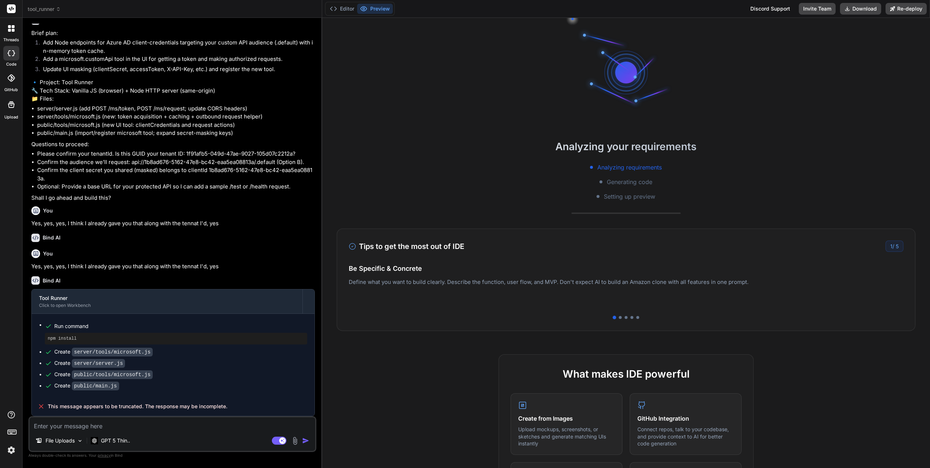 This screenshot has height=468, width=930. I want to click on pre: npm install, so click(176, 339).